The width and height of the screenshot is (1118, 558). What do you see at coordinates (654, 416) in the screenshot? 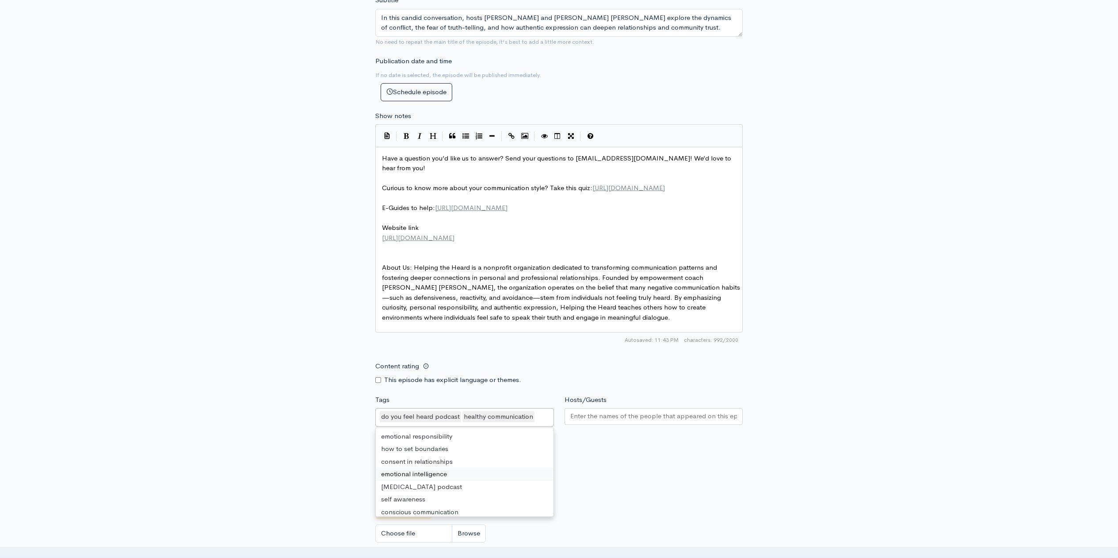
I see `input: Enter the names of the people that appeared on this episode` at bounding box center [654, 416].